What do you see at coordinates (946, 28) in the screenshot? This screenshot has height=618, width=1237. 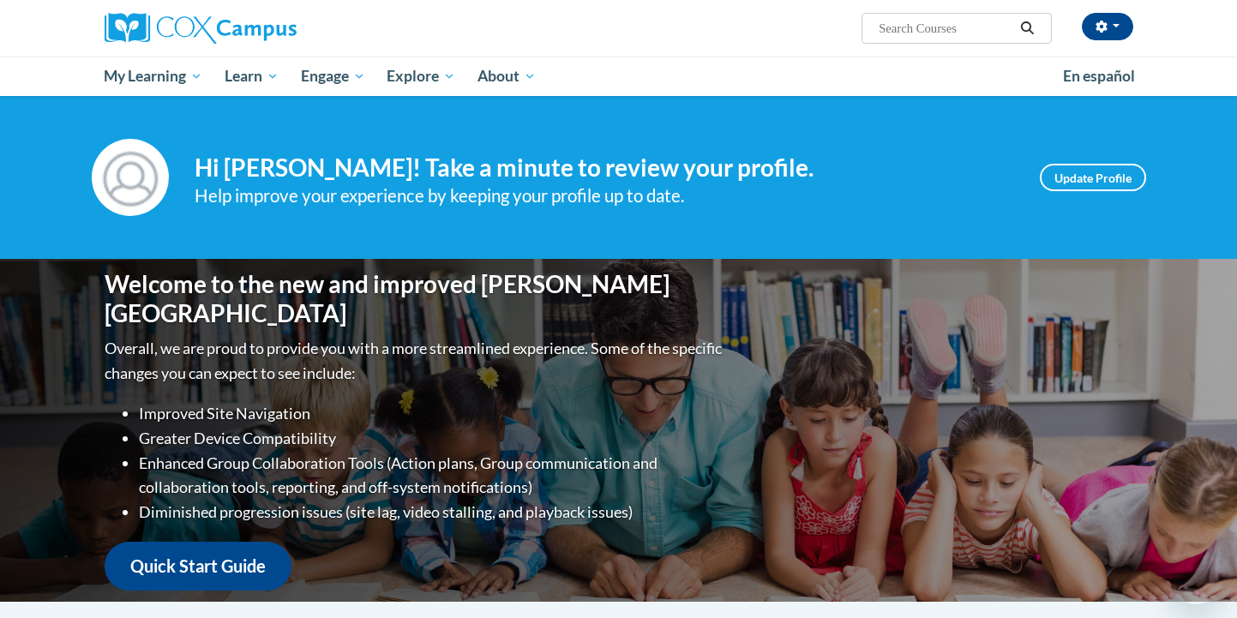 I see `input: Search Courses` at bounding box center [946, 28].